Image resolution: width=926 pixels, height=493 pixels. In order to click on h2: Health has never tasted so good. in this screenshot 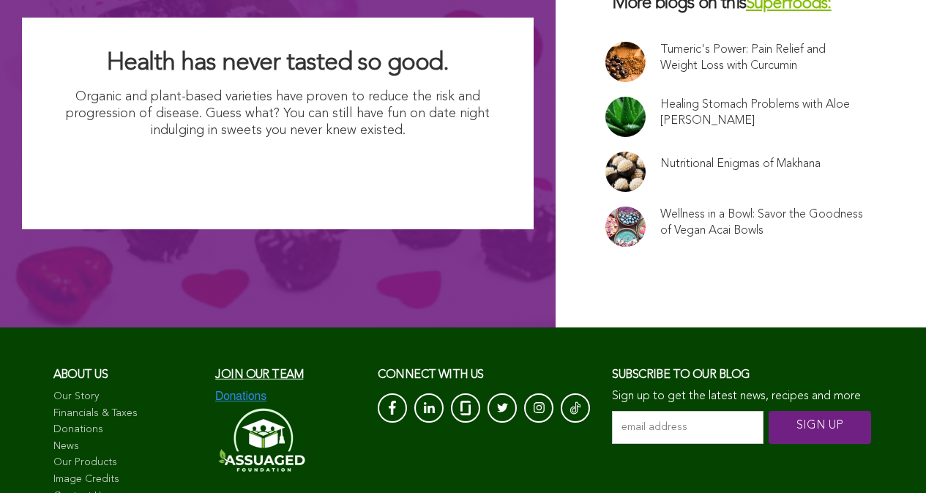, I will do `click(277, 63)`.